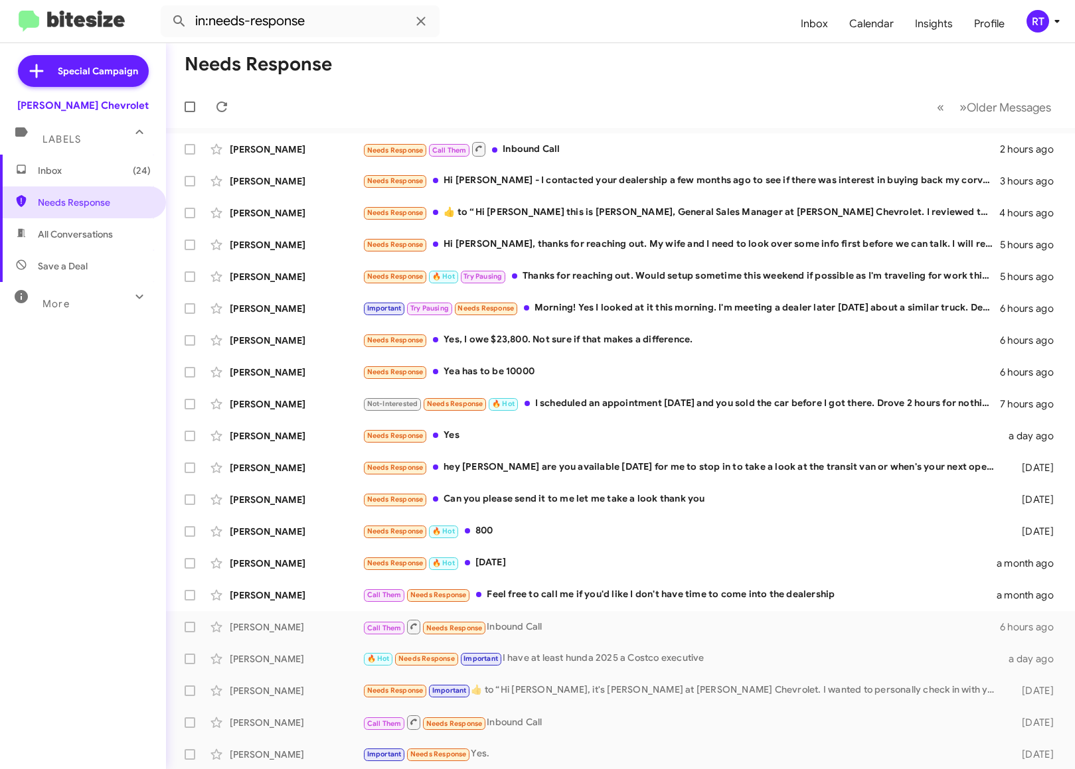 Image resolution: width=1075 pixels, height=769 pixels. Describe the element at coordinates (94, 171) in the screenshot. I see `span: Inbox` at that location.